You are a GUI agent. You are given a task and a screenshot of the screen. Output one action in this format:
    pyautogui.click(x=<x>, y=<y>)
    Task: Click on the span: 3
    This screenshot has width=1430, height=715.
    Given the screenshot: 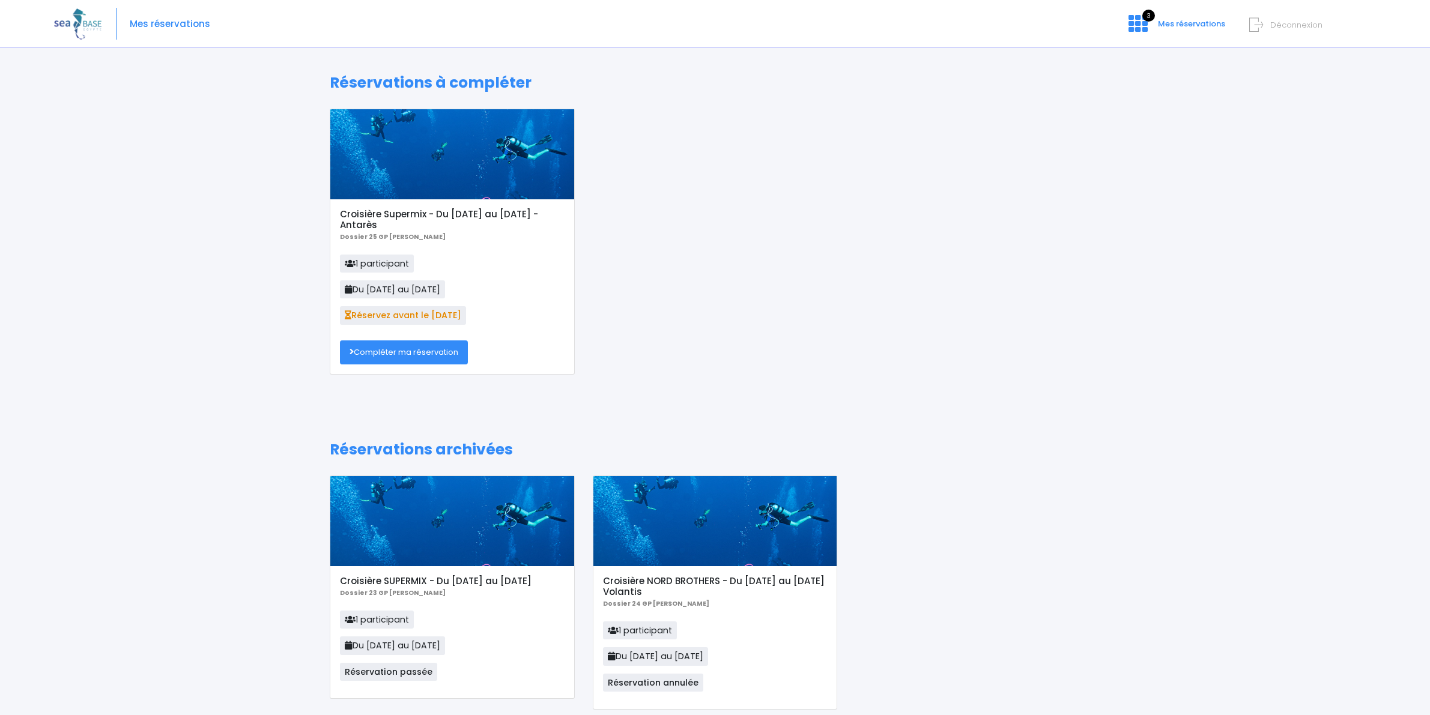 What is the action you would take?
    pyautogui.click(x=1149, y=16)
    